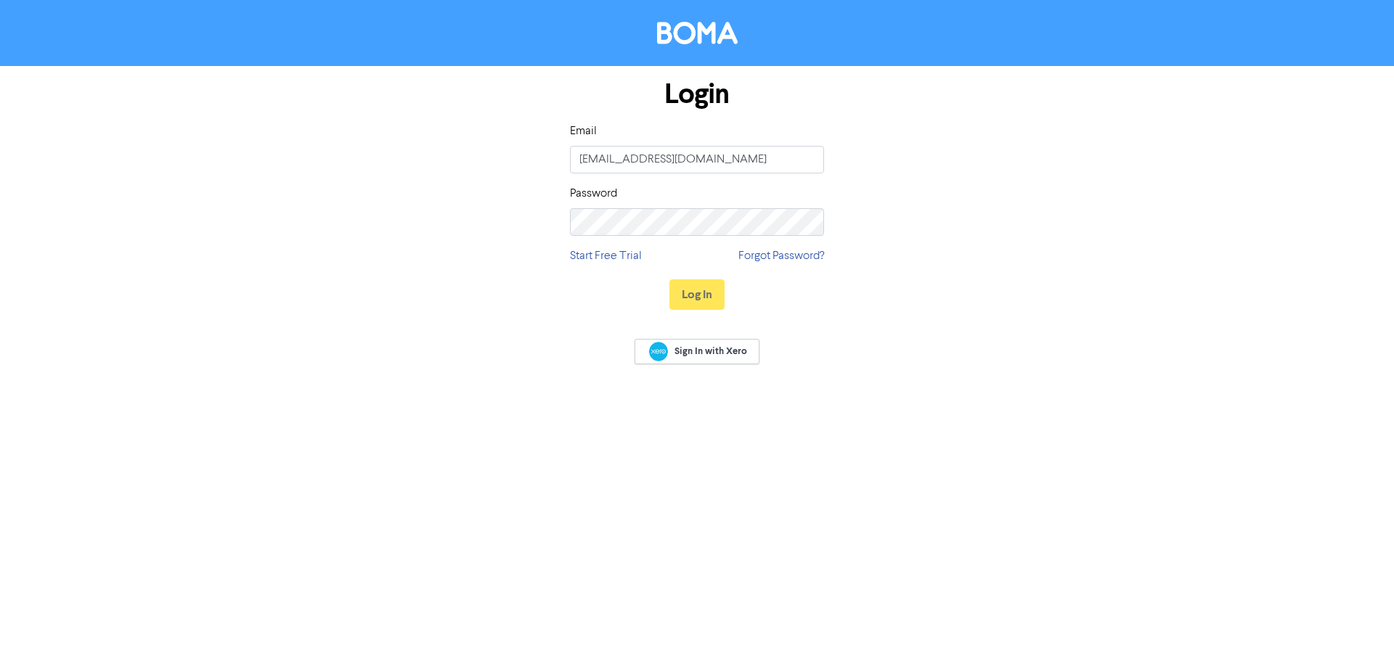 This screenshot has height=661, width=1394. Describe the element at coordinates (697, 33) in the screenshot. I see `img: BOMA Logo` at that location.